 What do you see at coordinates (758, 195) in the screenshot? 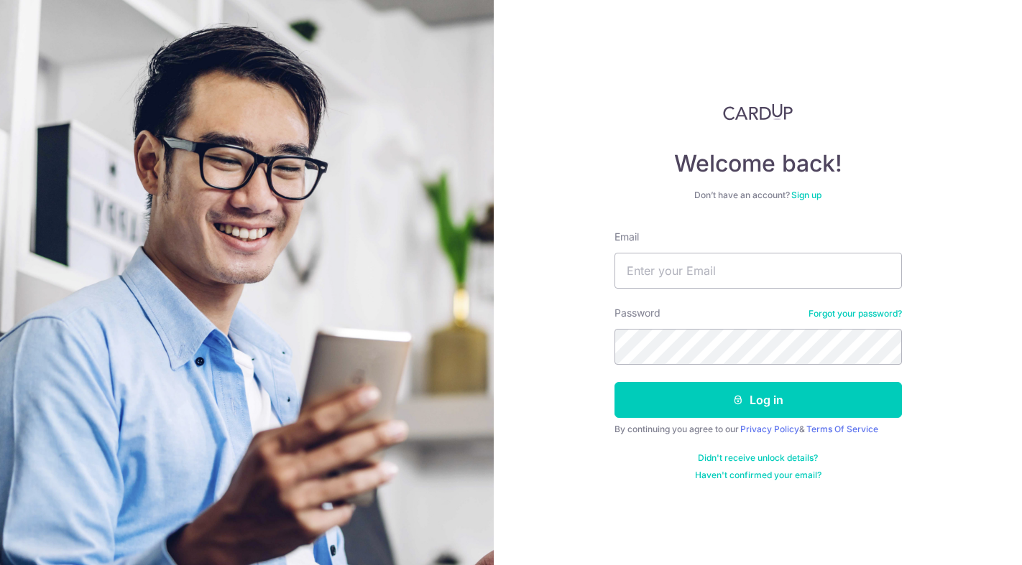
I see `div: Don’t have an account?` at bounding box center [758, 195].